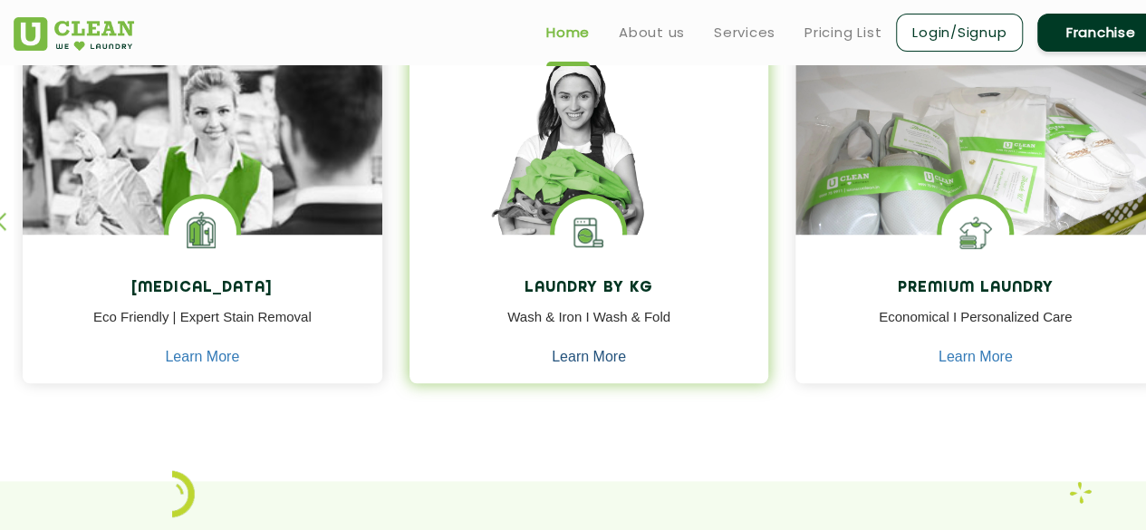 This screenshot has width=1146, height=530. Describe the element at coordinates (1080, 492) in the screenshot. I see `img: Laundry wash and iron` at that location.